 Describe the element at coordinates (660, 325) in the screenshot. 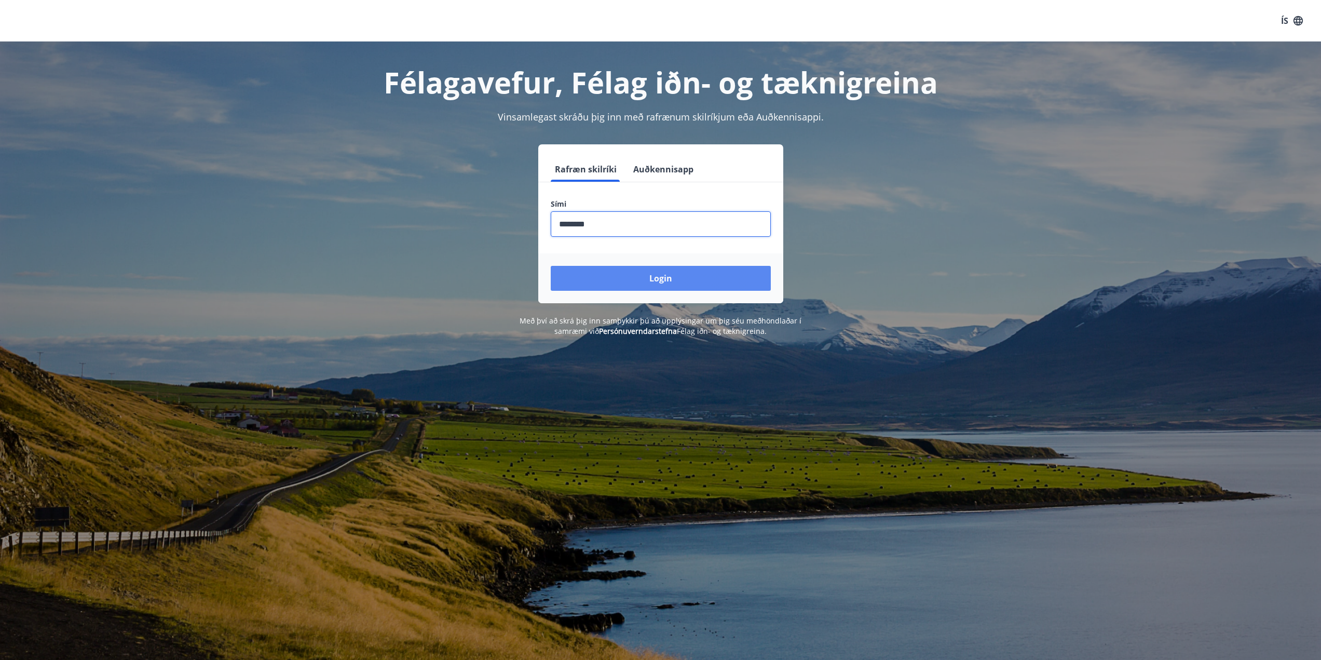

I see `span: Með því að skrá þig inn samþykkir þú að upplýsingar um þig séu meðhöndlaðar í samræmi við Félag i...` at that location.